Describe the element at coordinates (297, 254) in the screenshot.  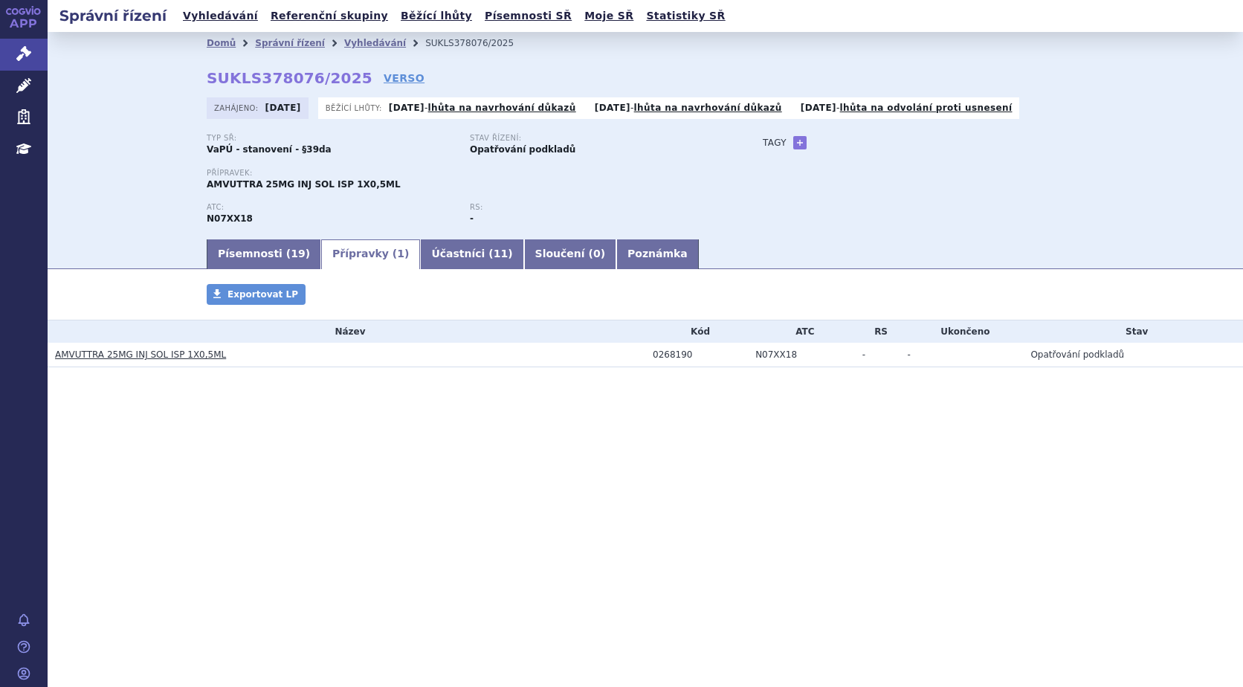
I see `span: 19` at that location.